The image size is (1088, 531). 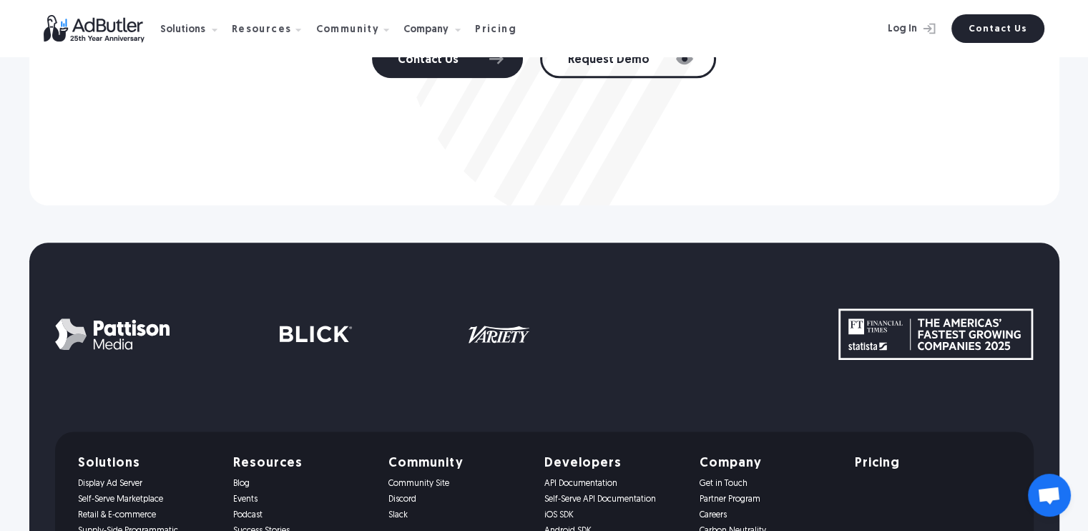 I want to click on a: Retail & E-commerce, so click(x=147, y=515).